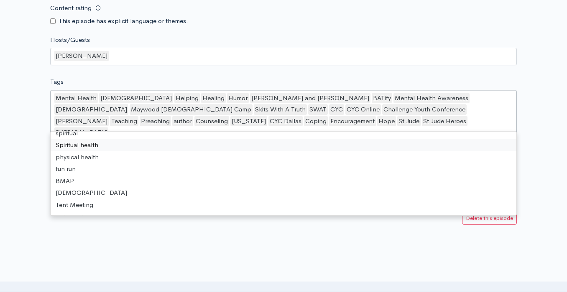 This screenshot has height=292, width=567. What do you see at coordinates (212, 121) in the screenshot?
I see `div: Counseling` at bounding box center [212, 121].